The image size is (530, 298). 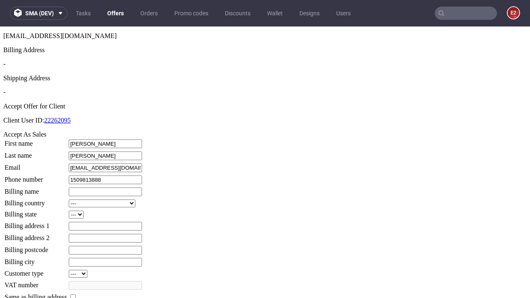 I want to click on td: Last name, so click(x=36, y=129).